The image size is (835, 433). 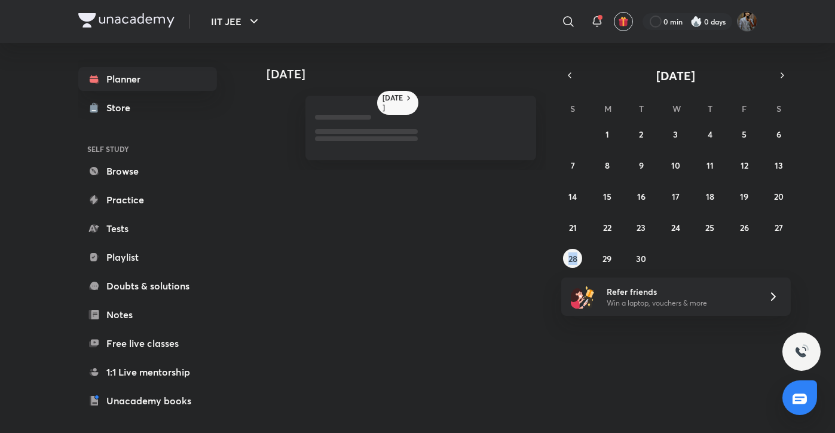 I want to click on h6: SELF STUDY, so click(x=148, y=149).